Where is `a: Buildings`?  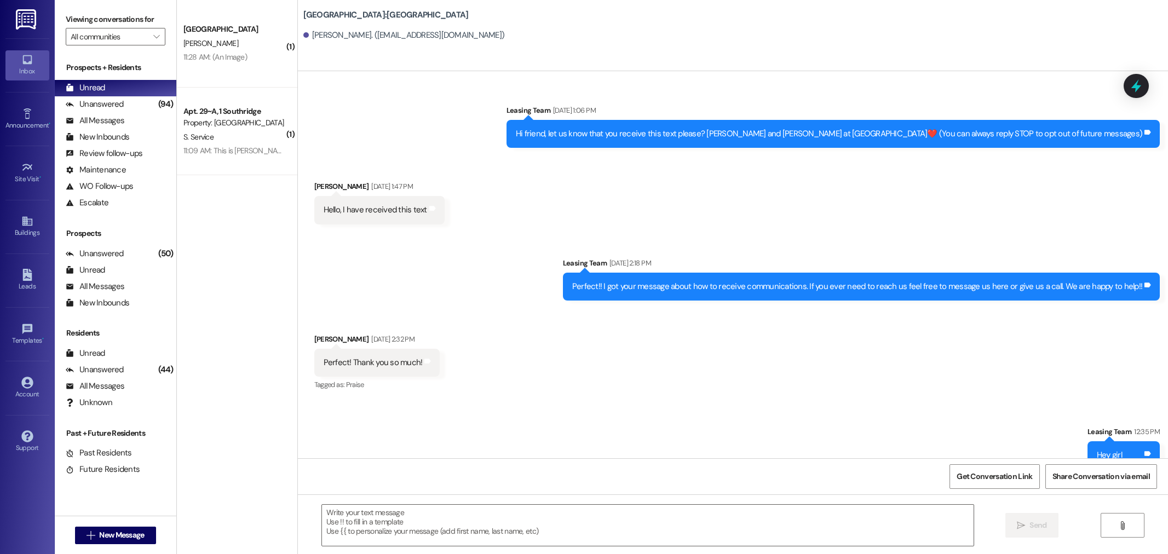
a: Buildings is located at coordinates (27, 227).